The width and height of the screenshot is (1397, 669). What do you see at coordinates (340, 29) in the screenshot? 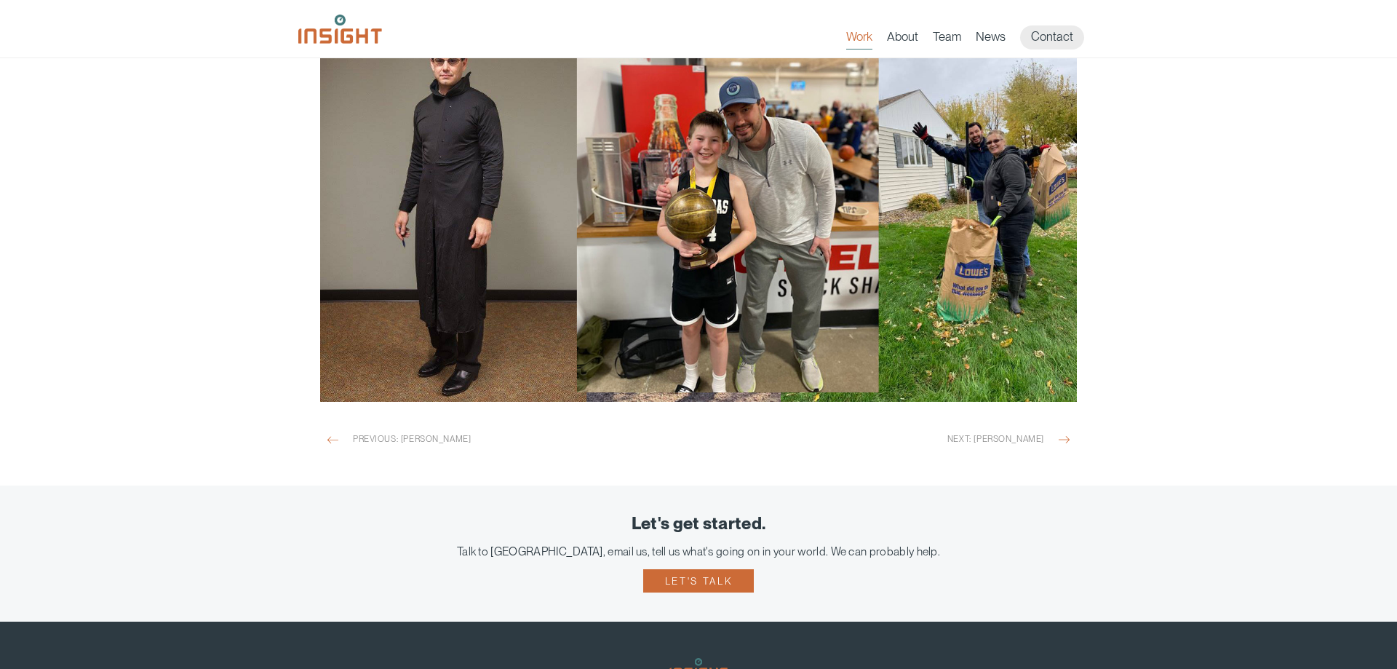
I see `img: Insight Marketing Design` at bounding box center [340, 29].